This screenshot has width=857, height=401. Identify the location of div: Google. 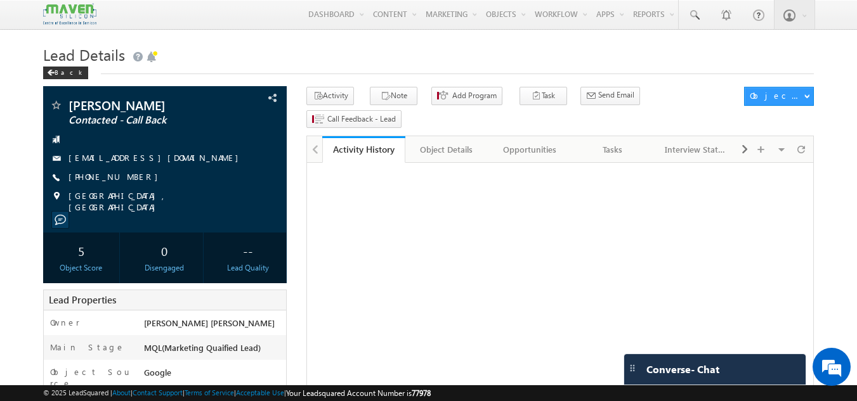
(214, 375).